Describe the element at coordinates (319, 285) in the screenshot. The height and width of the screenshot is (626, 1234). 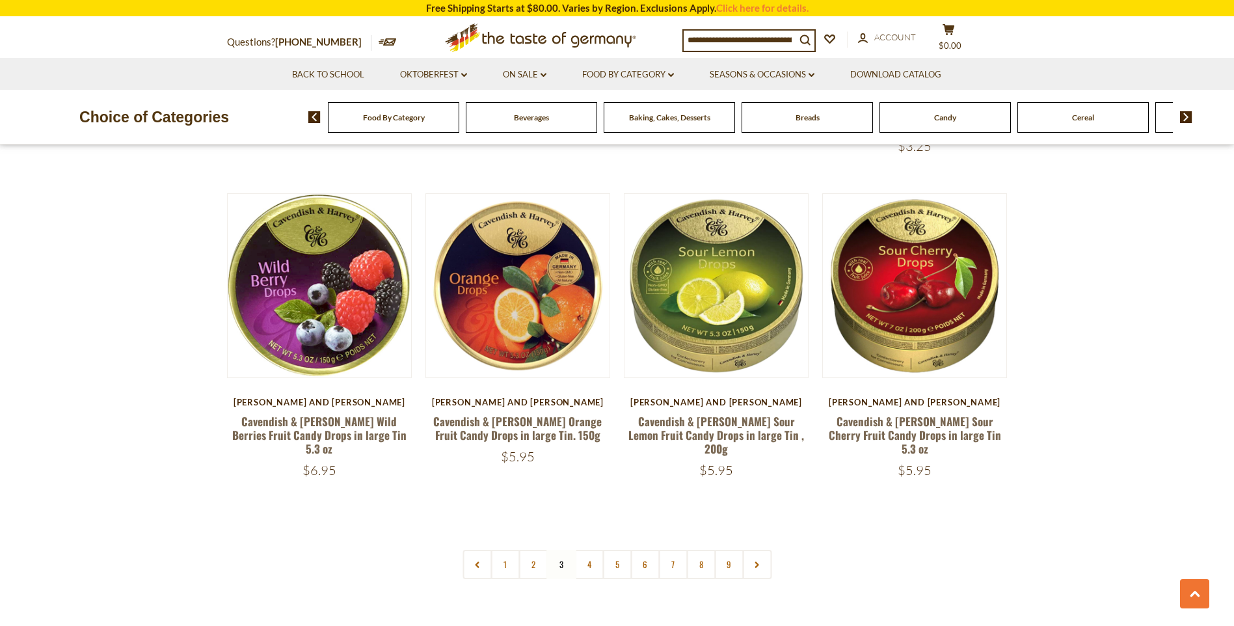
I see `img: Cavendish & Harvey Wild Berries Fruit Candy Drops in large Tin 5.3 oz` at that location.